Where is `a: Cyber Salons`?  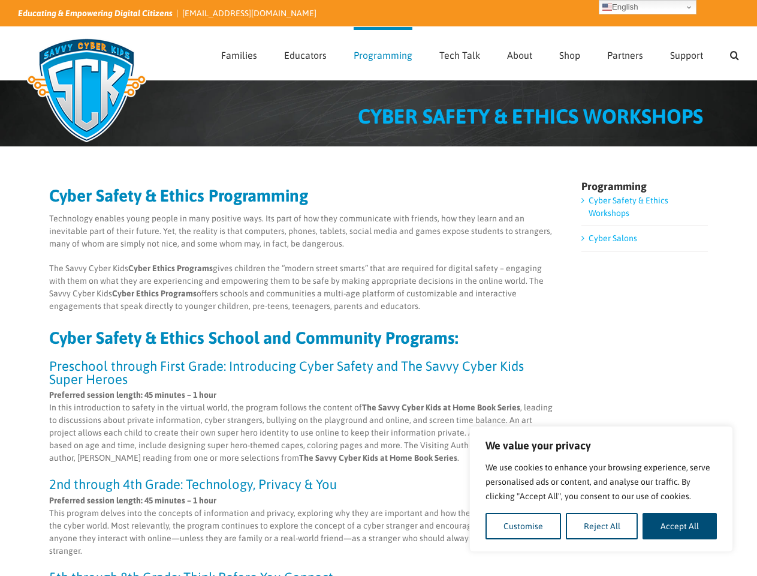 a: Cyber Salons is located at coordinates (613, 238).